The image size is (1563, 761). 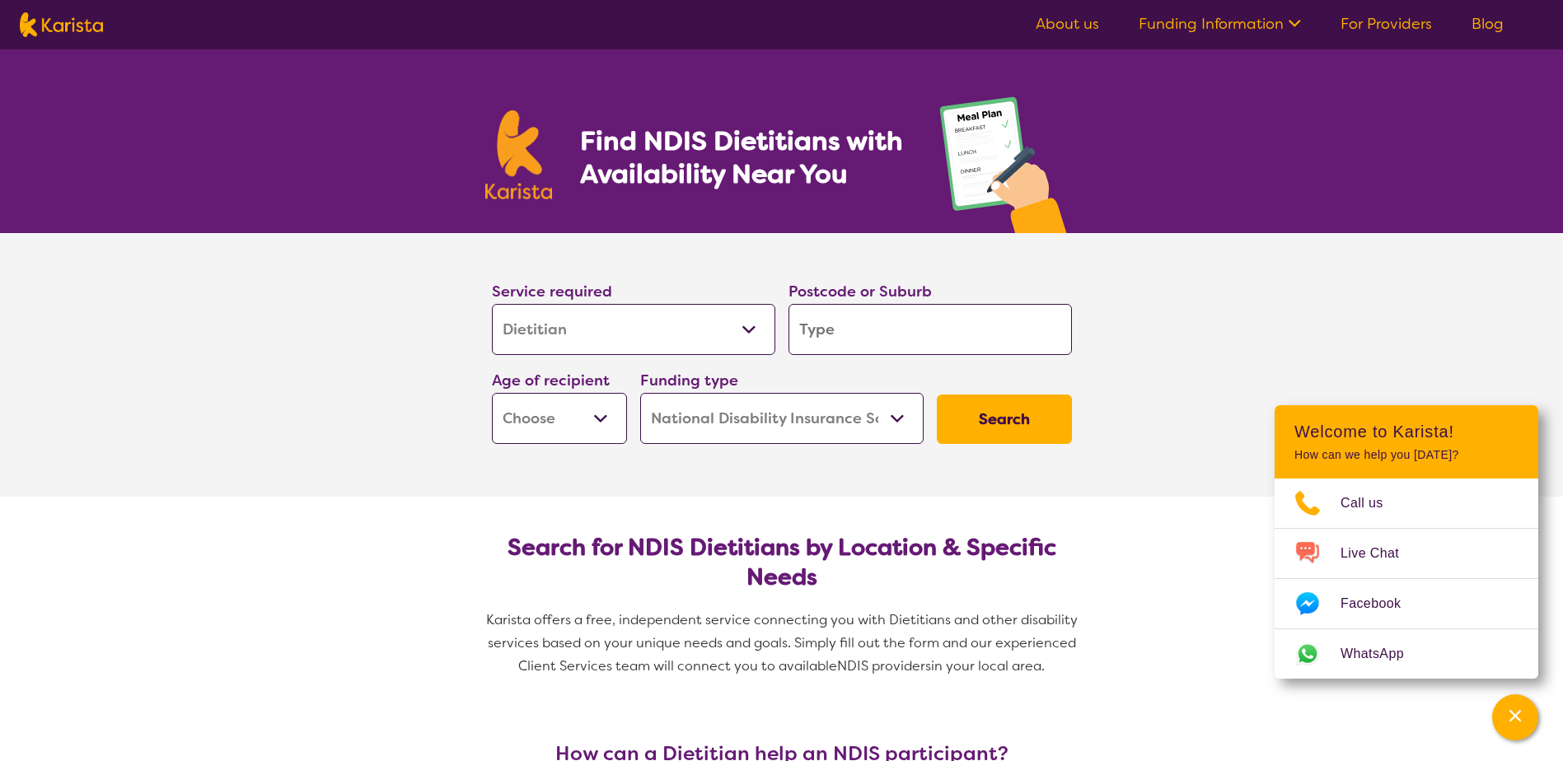 I want to click on label: Postcode or Suburb, so click(x=860, y=292).